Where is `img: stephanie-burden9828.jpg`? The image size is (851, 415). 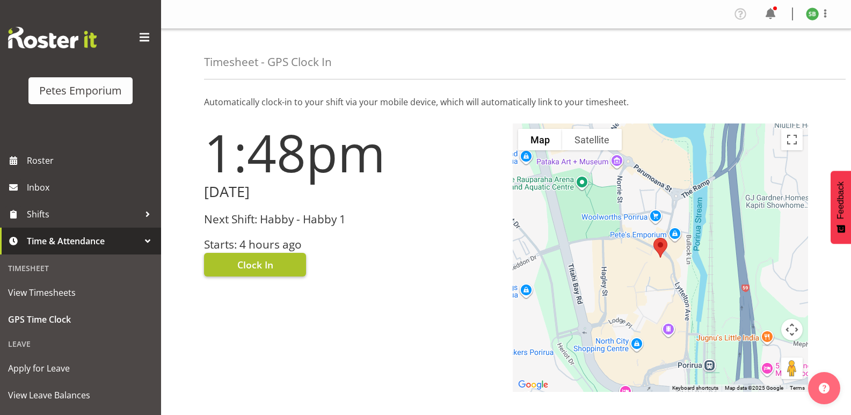
img: stephanie-burden9828.jpg is located at coordinates (812, 14).